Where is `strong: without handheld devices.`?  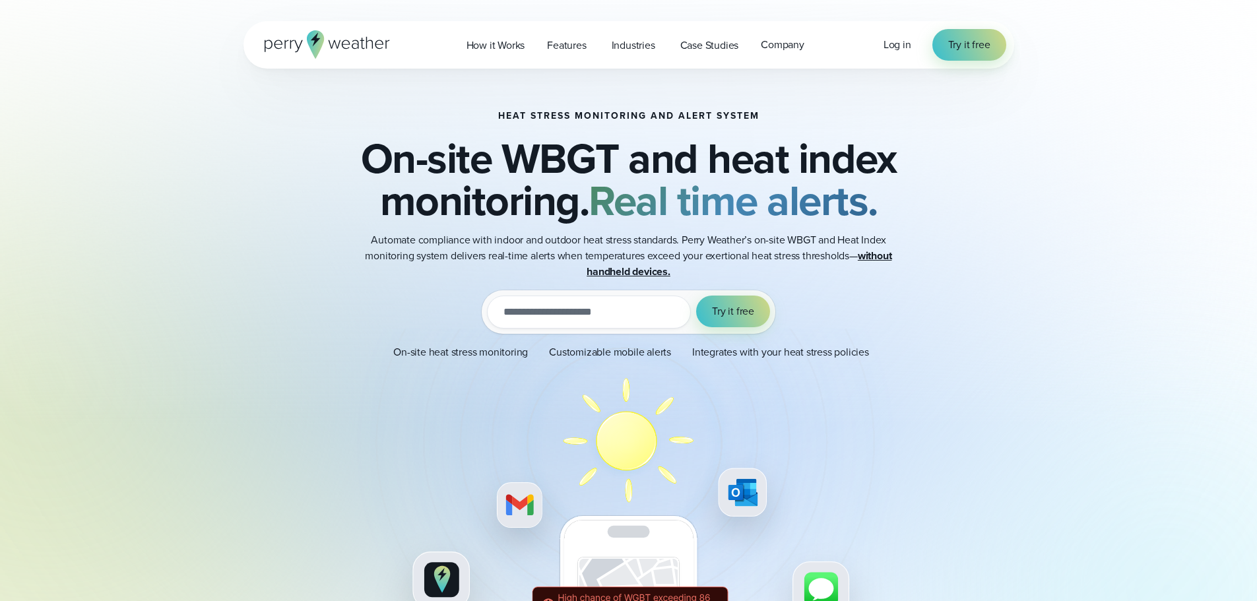
strong: without handheld devices. is located at coordinates (739, 263).